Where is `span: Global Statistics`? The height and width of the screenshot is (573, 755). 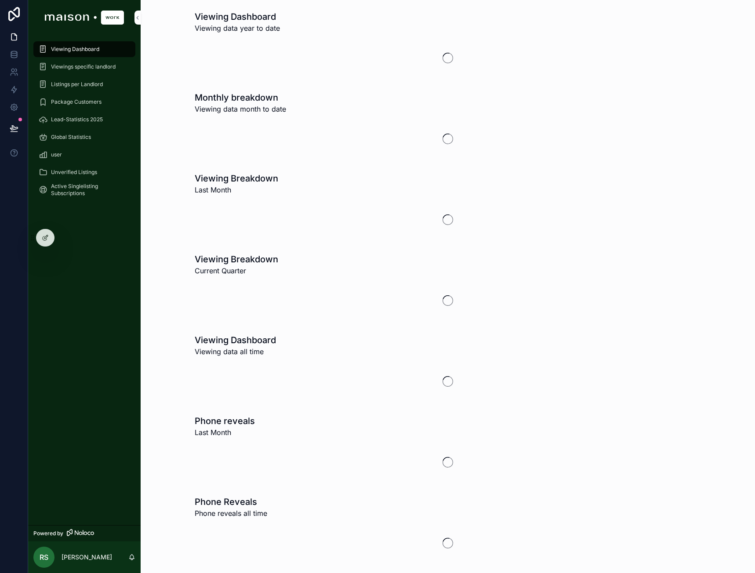
span: Global Statistics is located at coordinates (71, 137).